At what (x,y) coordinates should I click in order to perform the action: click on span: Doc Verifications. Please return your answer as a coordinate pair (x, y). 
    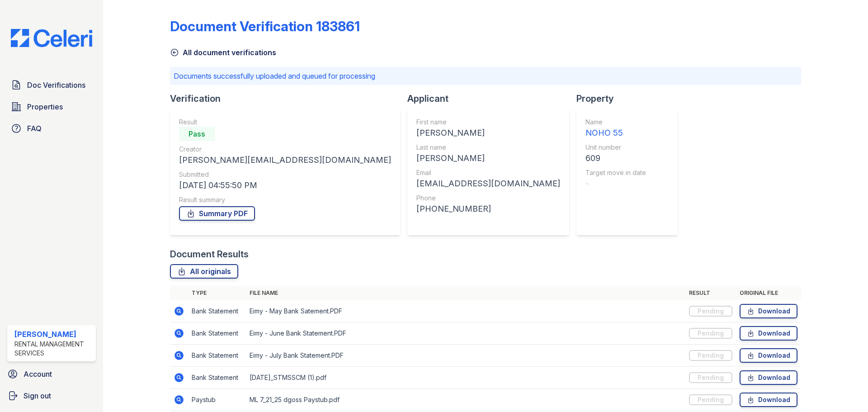
    Looking at the image, I should click on (56, 85).